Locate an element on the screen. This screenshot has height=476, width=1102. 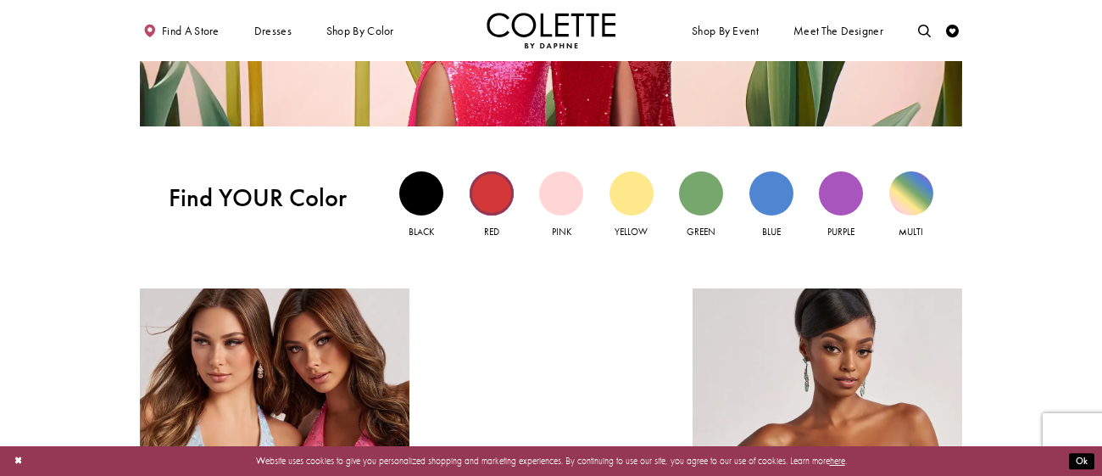
a: Meet the designer is located at coordinates (839, 31).